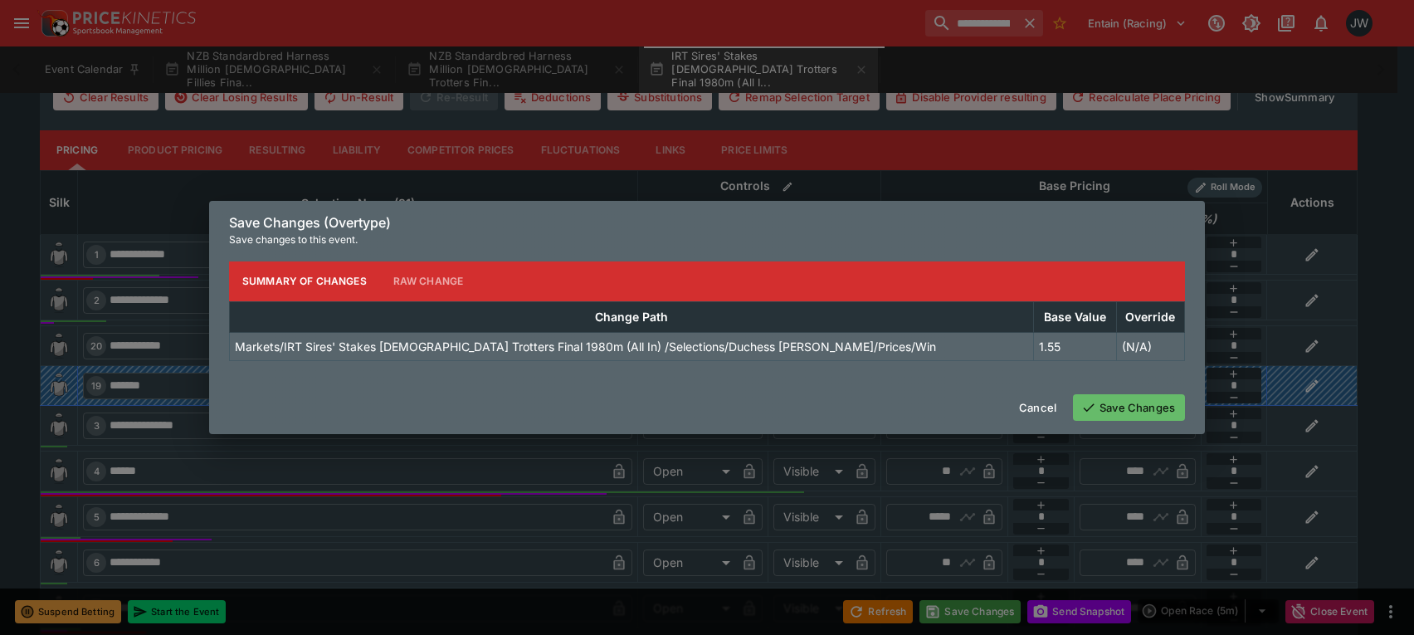  What do you see at coordinates (428, 281) in the screenshot?
I see `button: Raw Change` at bounding box center [428, 281].